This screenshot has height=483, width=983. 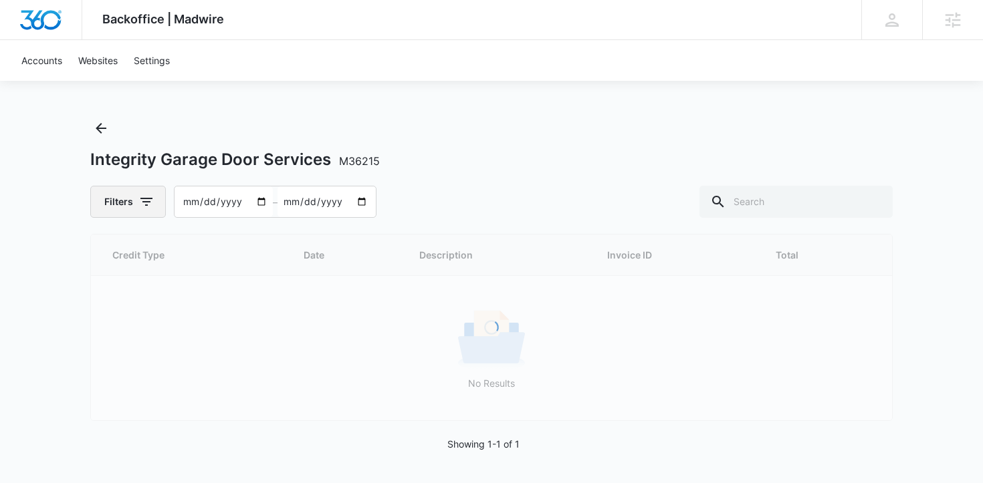 What do you see at coordinates (41, 60) in the screenshot?
I see `a: Accounts` at bounding box center [41, 60].